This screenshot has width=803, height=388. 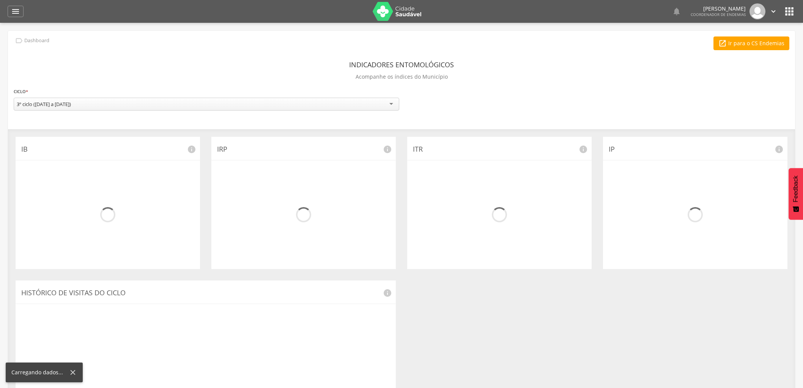 What do you see at coordinates (796, 189) in the screenshot?
I see `span: Feedback` at bounding box center [796, 189].